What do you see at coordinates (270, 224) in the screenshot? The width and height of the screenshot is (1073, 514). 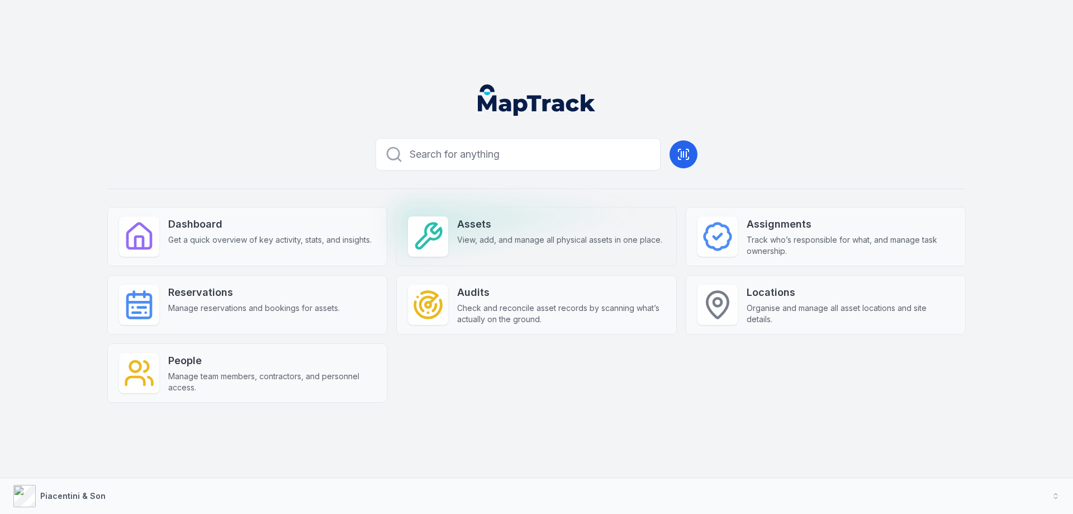 I see `strong: Dashboard` at bounding box center [270, 224].